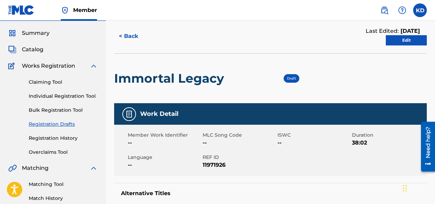 This screenshot has width=435, height=204. I want to click on span: Duration, so click(388, 135).